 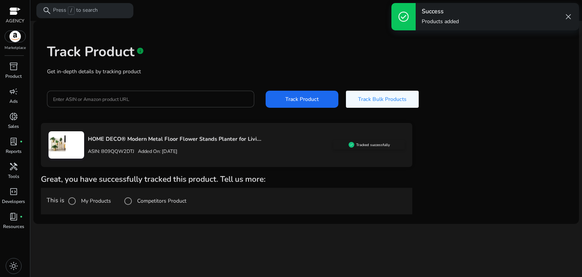 I want to click on p: Developers, so click(x=13, y=201).